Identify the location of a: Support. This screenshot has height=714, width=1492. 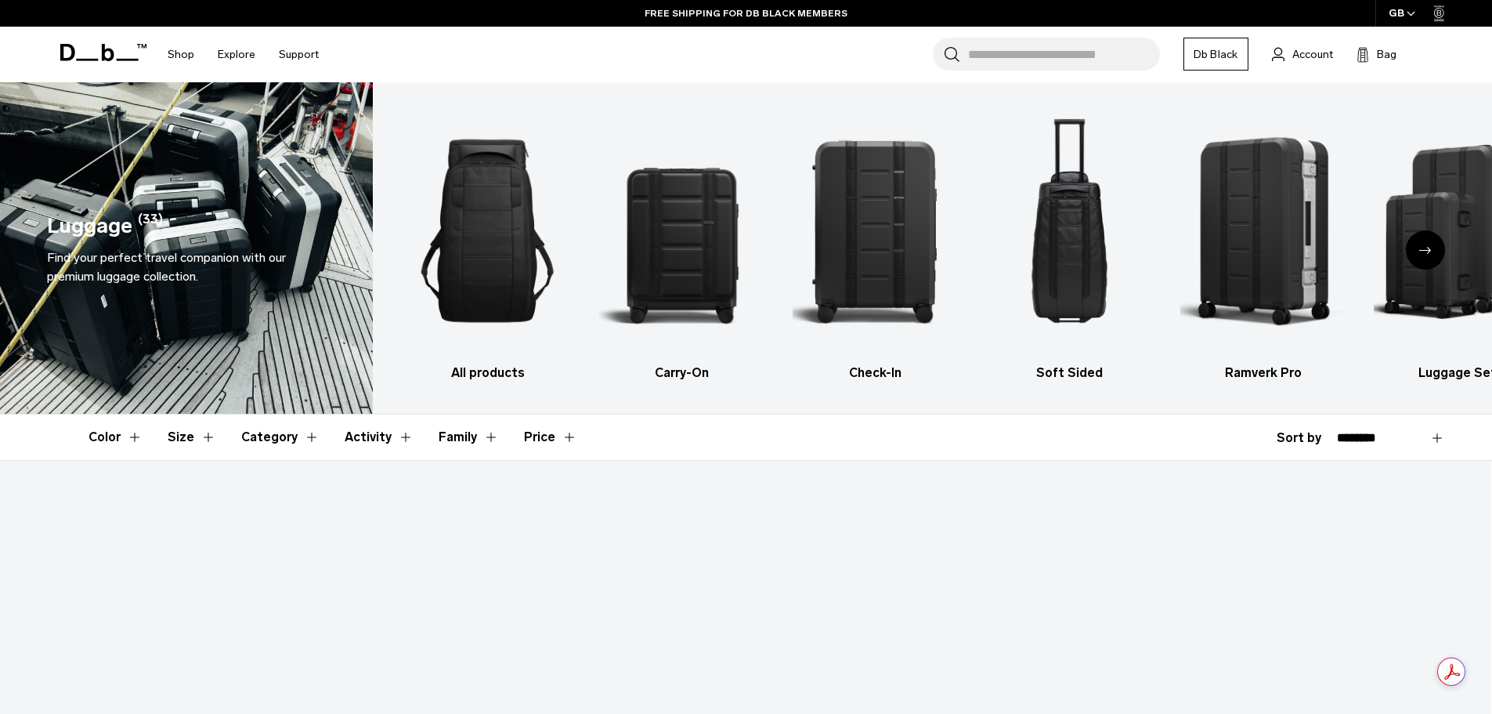
(298, 54).